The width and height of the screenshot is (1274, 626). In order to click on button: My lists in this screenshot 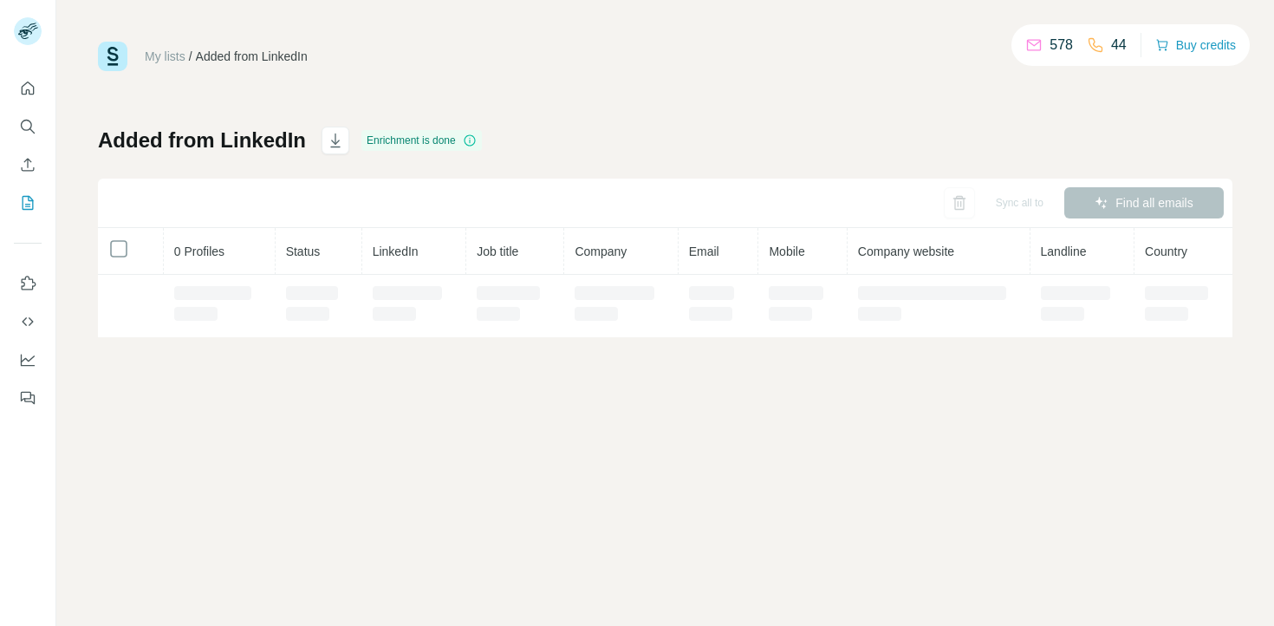, I will do `click(28, 203)`.